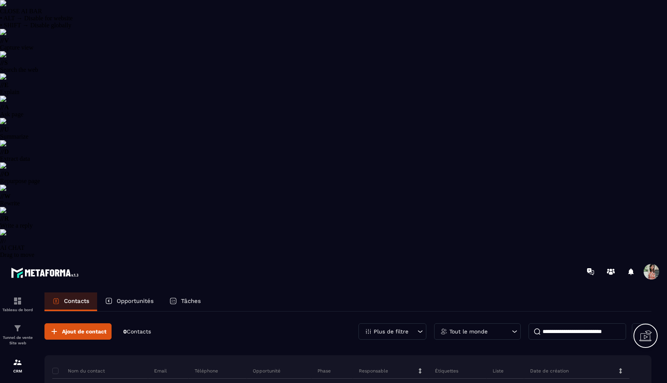 This screenshot has width=667, height=383. I want to click on p: Opportunités, so click(135, 301).